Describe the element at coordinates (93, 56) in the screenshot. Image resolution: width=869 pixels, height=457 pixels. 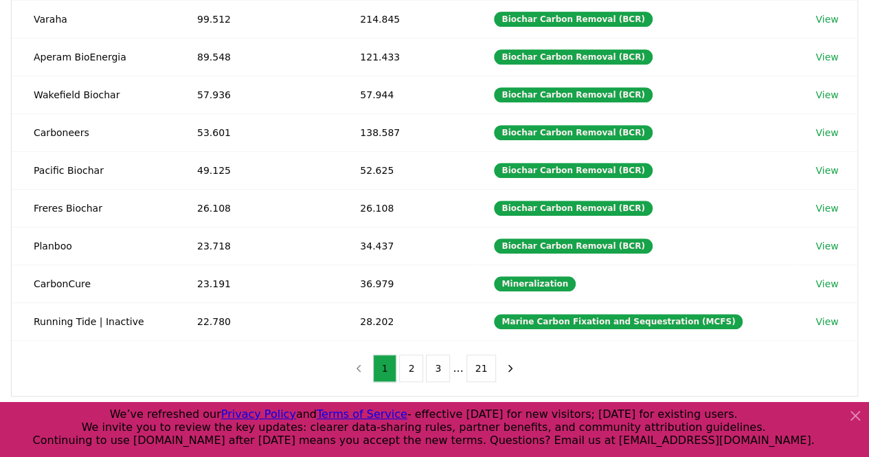
I see `td: Aperam BioEnergia` at that location.